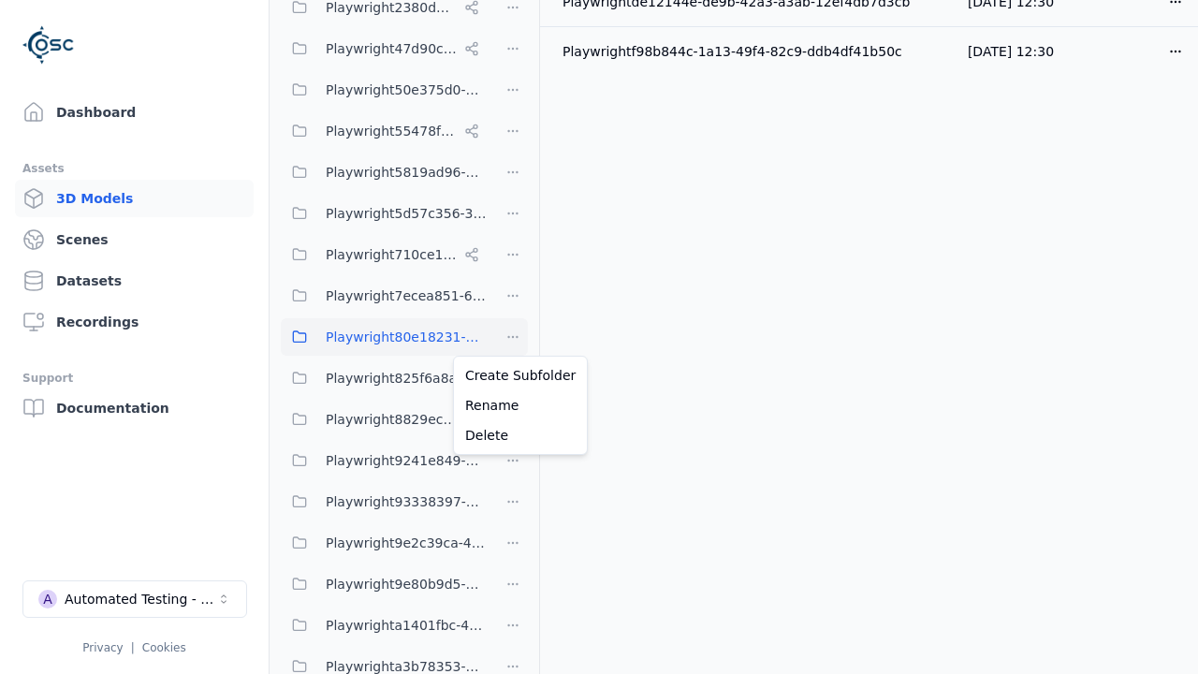 This screenshot has width=1198, height=674. What do you see at coordinates (520, 375) in the screenshot?
I see `a: Create Subfolder` at bounding box center [520, 375].